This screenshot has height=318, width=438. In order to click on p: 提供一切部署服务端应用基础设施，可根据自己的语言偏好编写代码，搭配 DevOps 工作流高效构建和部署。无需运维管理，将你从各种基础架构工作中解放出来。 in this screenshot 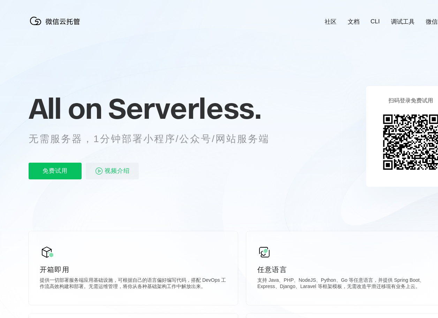, I will do `click(133, 284)`.